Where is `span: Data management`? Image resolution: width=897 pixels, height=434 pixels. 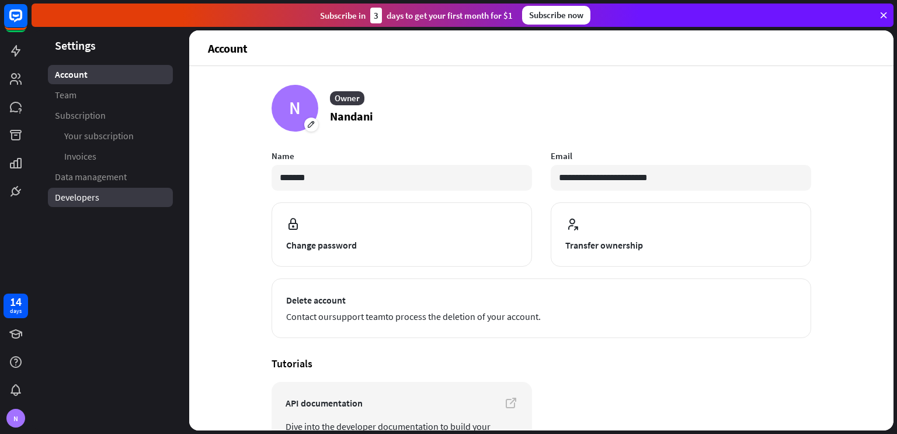
span: Data management is located at coordinates (91, 176).